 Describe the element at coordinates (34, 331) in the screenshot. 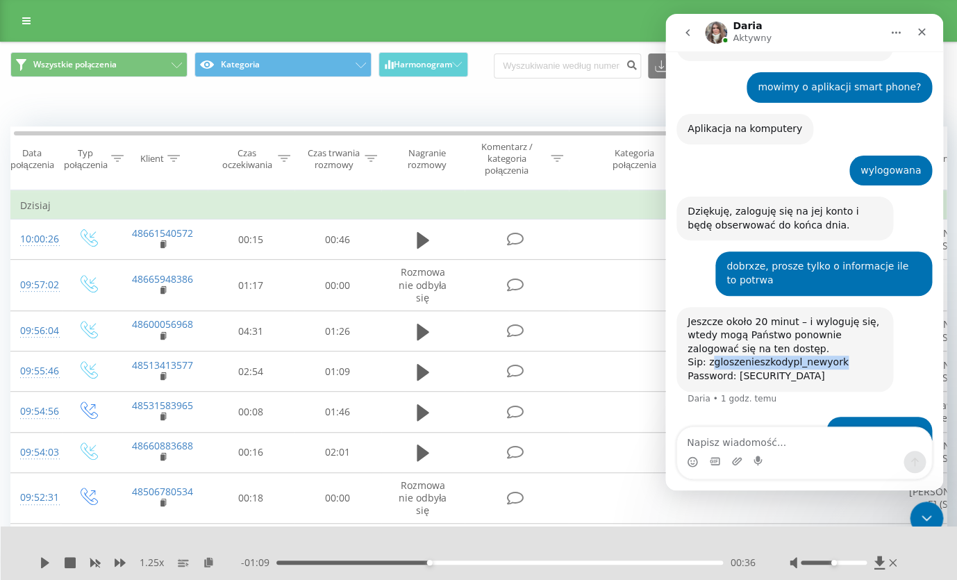

I see `div: 09:56:04` at that location.